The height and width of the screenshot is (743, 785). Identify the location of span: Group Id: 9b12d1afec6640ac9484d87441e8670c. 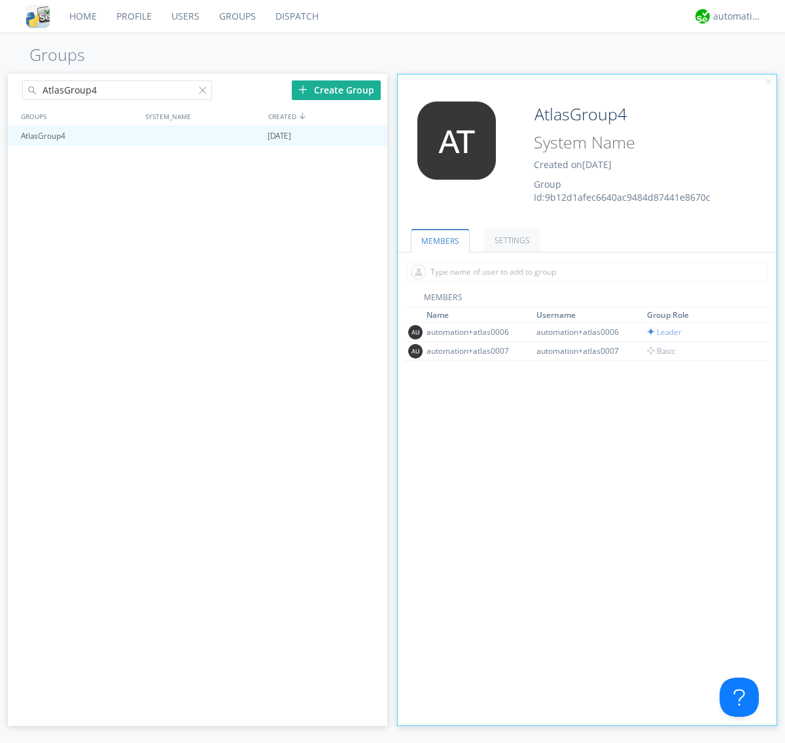
(622, 190).